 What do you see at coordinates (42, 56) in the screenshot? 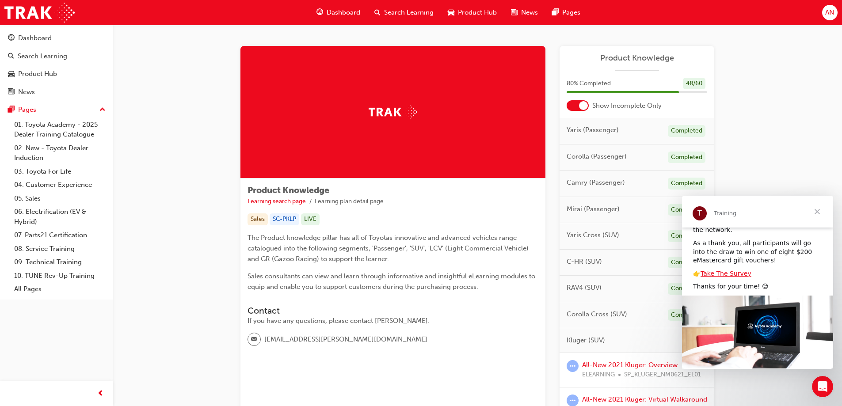
I see `div: Search Learning` at bounding box center [42, 56].